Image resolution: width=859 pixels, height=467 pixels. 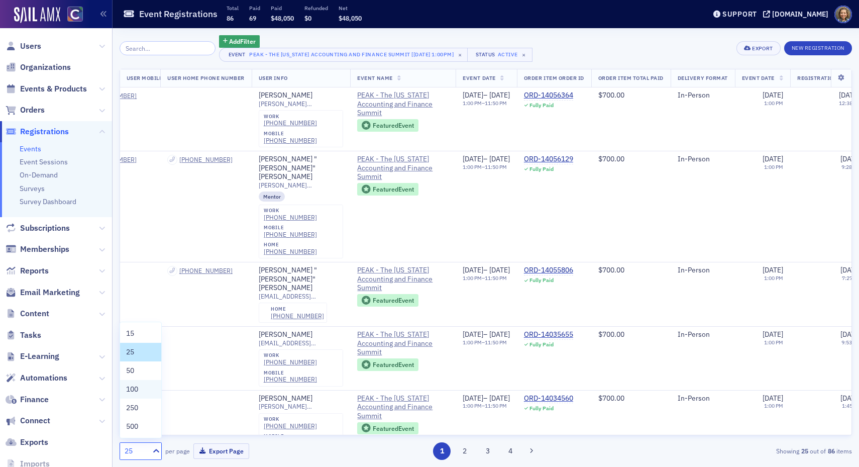 What do you see at coordinates (442, 451) in the screenshot?
I see `button: 1` at bounding box center [442, 451].